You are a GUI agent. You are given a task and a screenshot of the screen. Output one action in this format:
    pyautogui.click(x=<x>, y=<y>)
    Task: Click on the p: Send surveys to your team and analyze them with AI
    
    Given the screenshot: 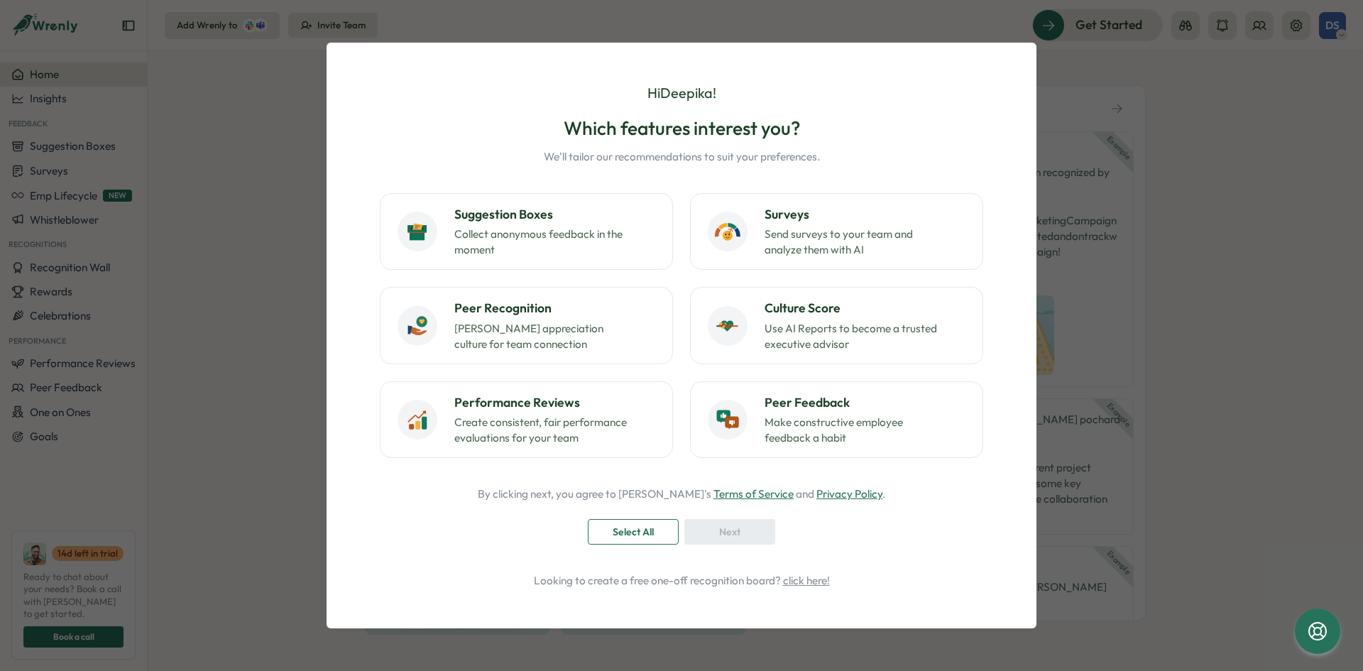 What is the action you would take?
    pyautogui.click(x=853, y=242)
    